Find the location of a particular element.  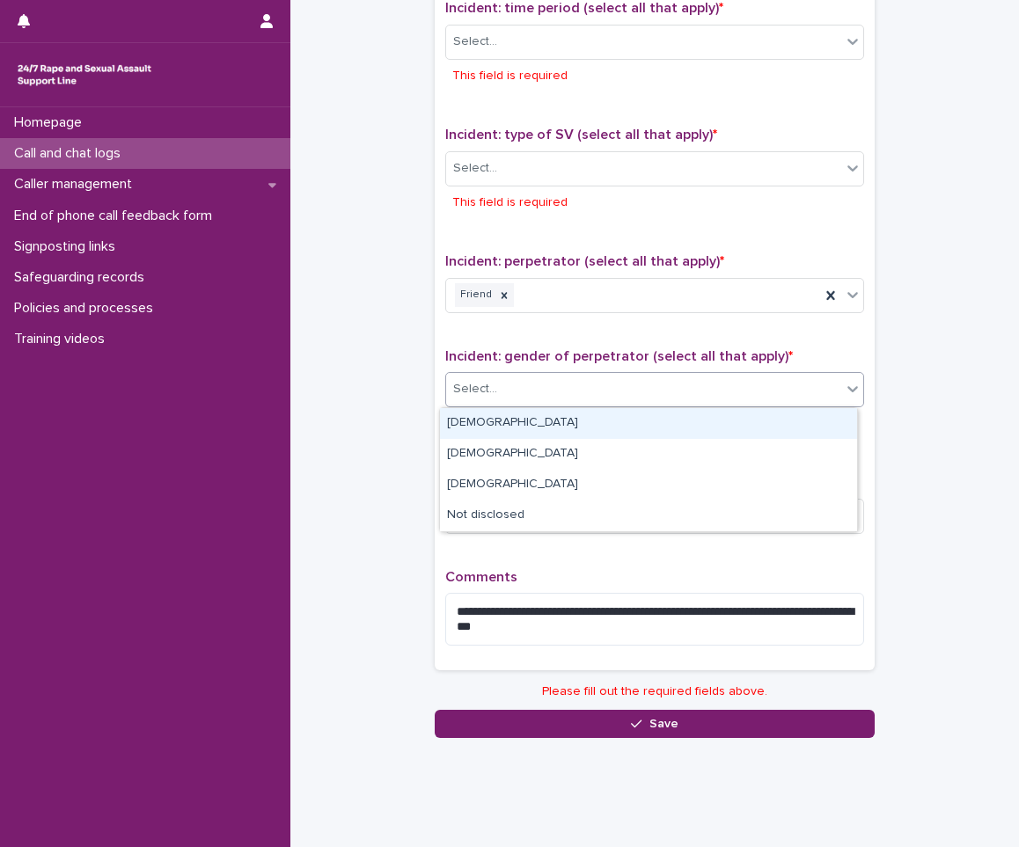

span: Save is located at coordinates (663, 724).